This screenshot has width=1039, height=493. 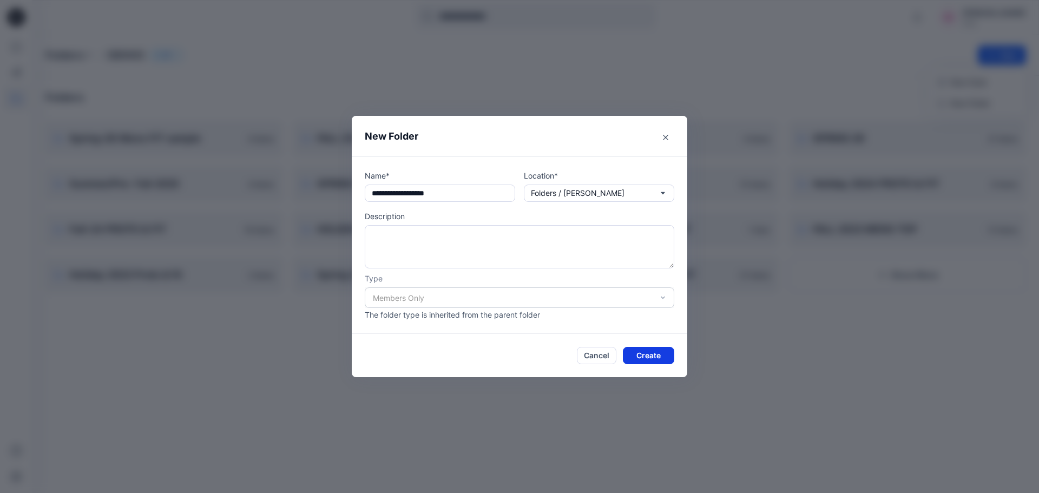 I want to click on button: Cancel, so click(x=596, y=356).